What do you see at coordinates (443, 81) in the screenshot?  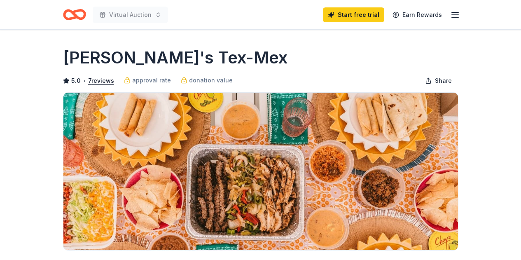 I see `span: Share` at bounding box center [443, 81].